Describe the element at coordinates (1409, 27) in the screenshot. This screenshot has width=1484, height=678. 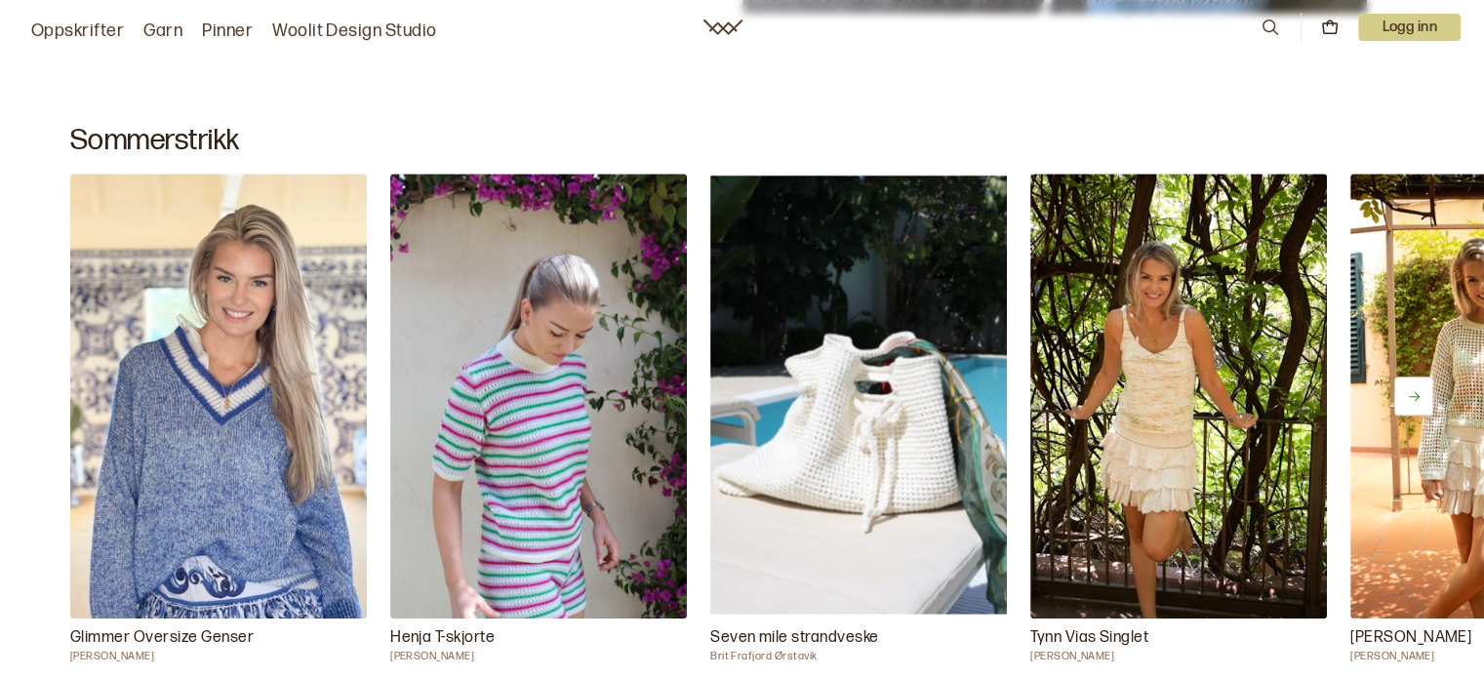
I see `button: User dropdown` at that location.